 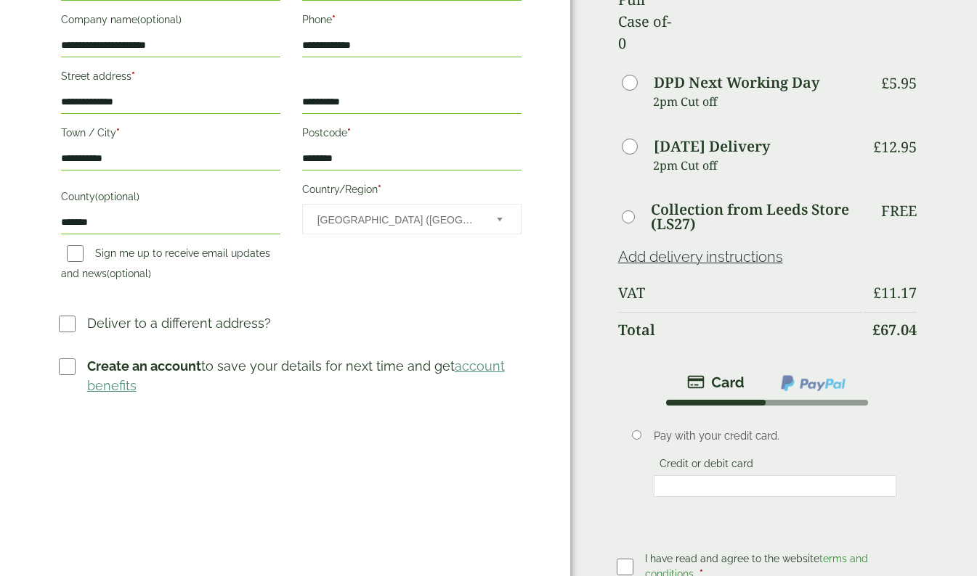 What do you see at coordinates (774, 436) in the screenshot?
I see `p: Pay with your credit card.` at bounding box center [774, 436].